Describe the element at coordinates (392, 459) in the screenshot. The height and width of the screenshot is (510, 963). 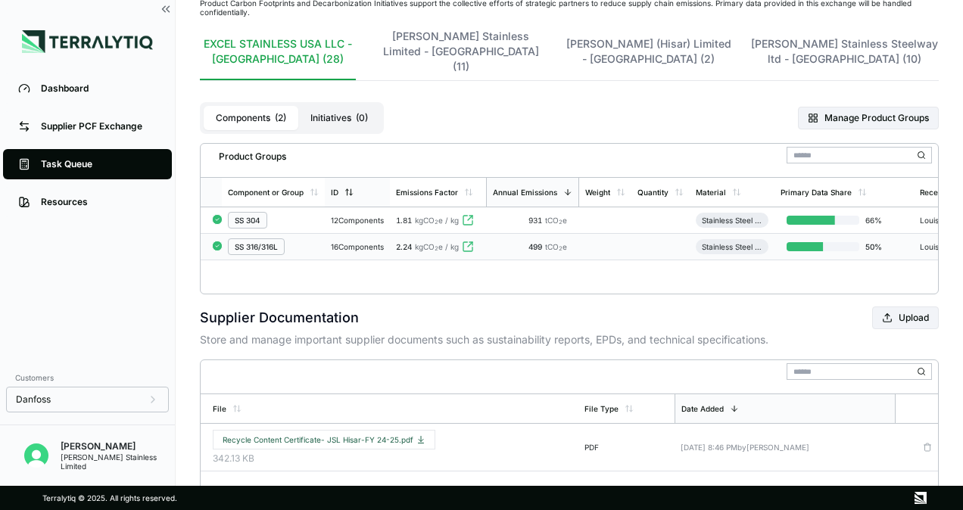
I see `span: 342.13 KB` at that location.